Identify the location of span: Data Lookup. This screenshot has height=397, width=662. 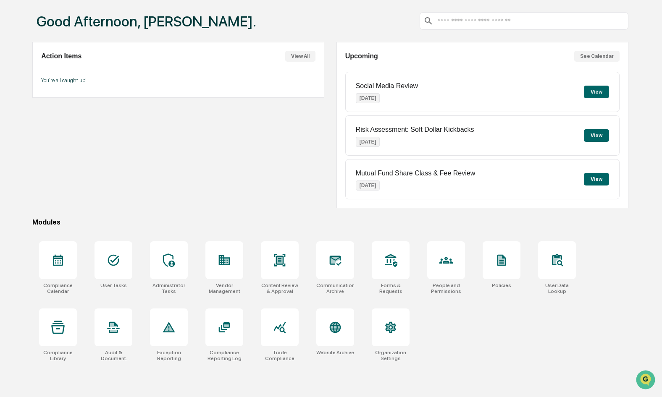
(35, 126).